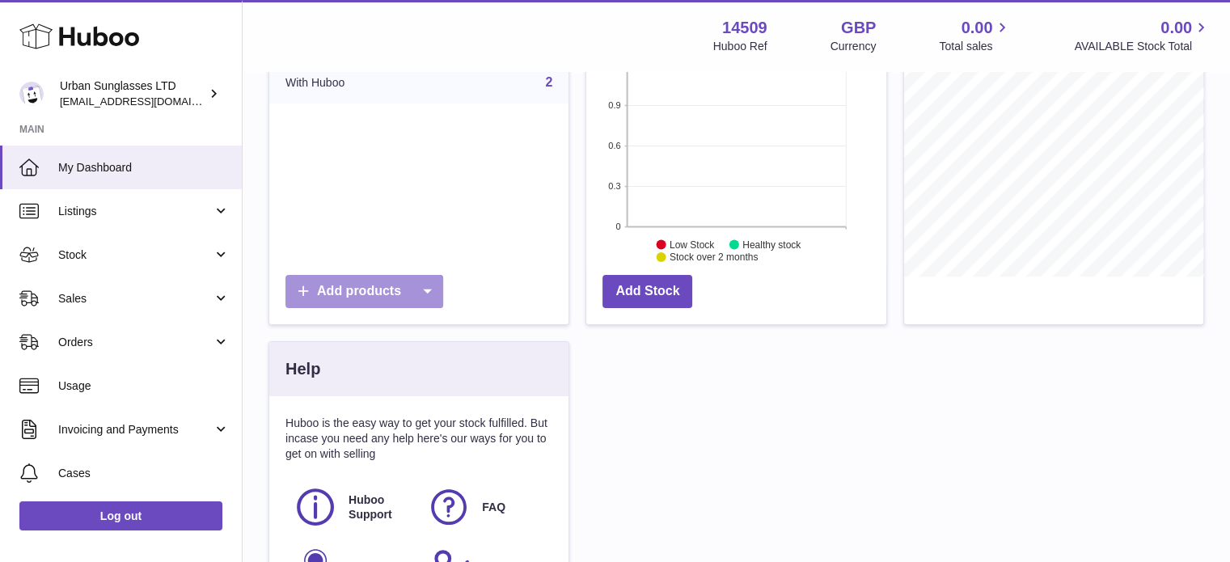  What do you see at coordinates (378, 508) in the screenshot?
I see `span: Huboo Support` at bounding box center [378, 508].